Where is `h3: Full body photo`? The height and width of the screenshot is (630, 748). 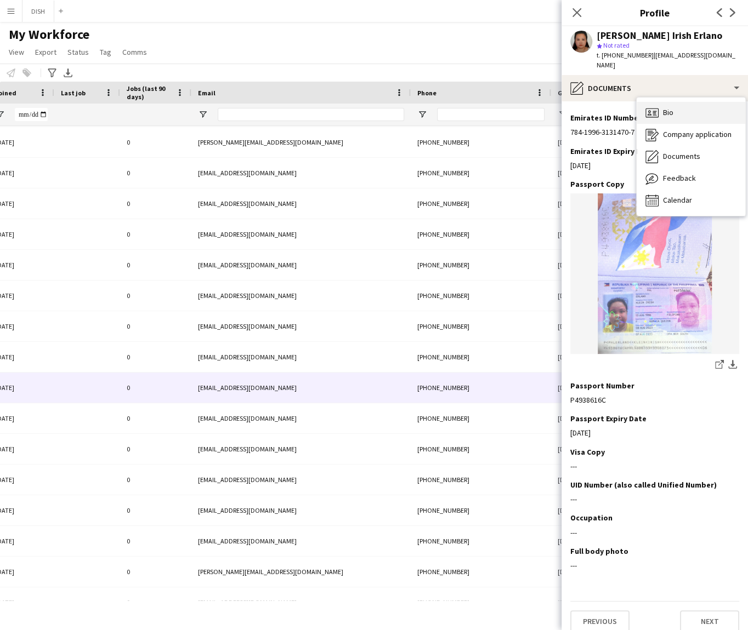
h3: Full body photo is located at coordinates (599, 551).